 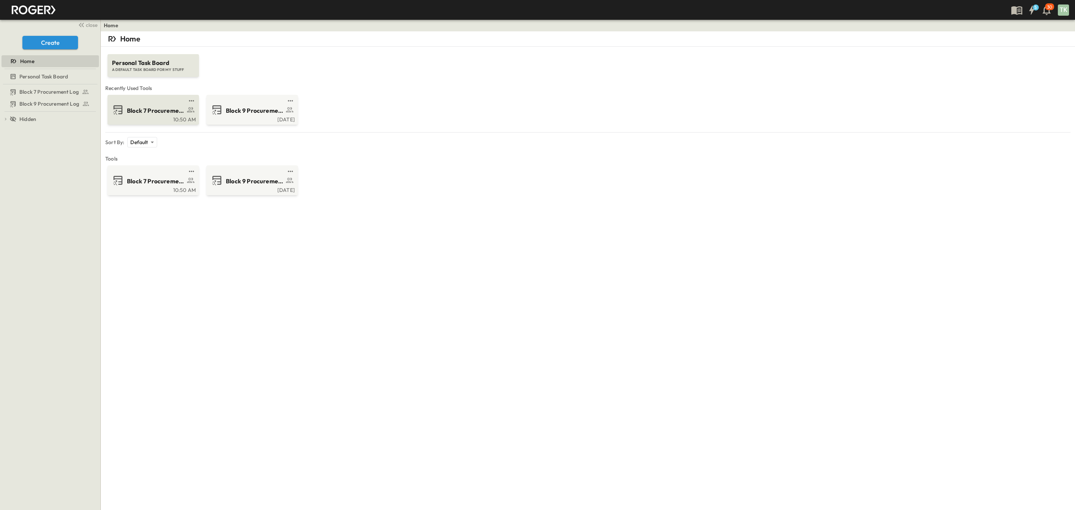 I want to click on span: Recently Used Tools, so click(x=588, y=88).